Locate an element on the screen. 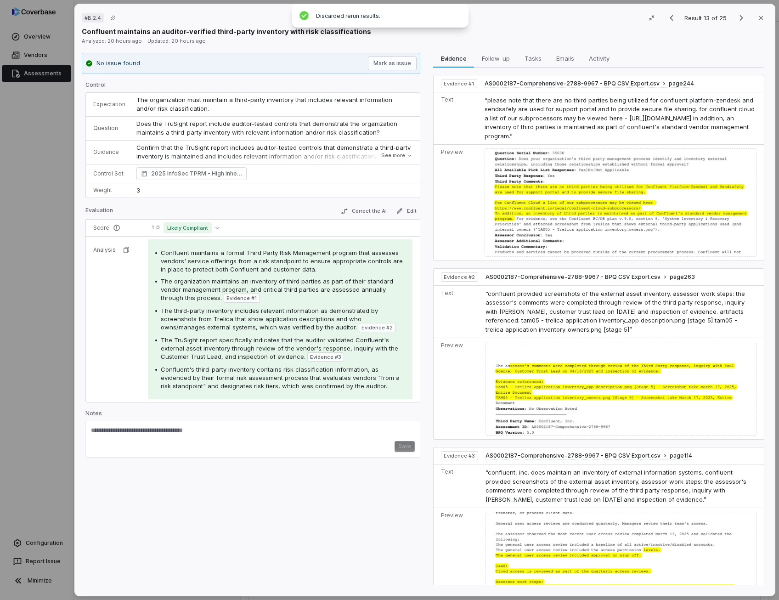 The image size is (779, 600). p: Question is located at coordinates (109, 128).